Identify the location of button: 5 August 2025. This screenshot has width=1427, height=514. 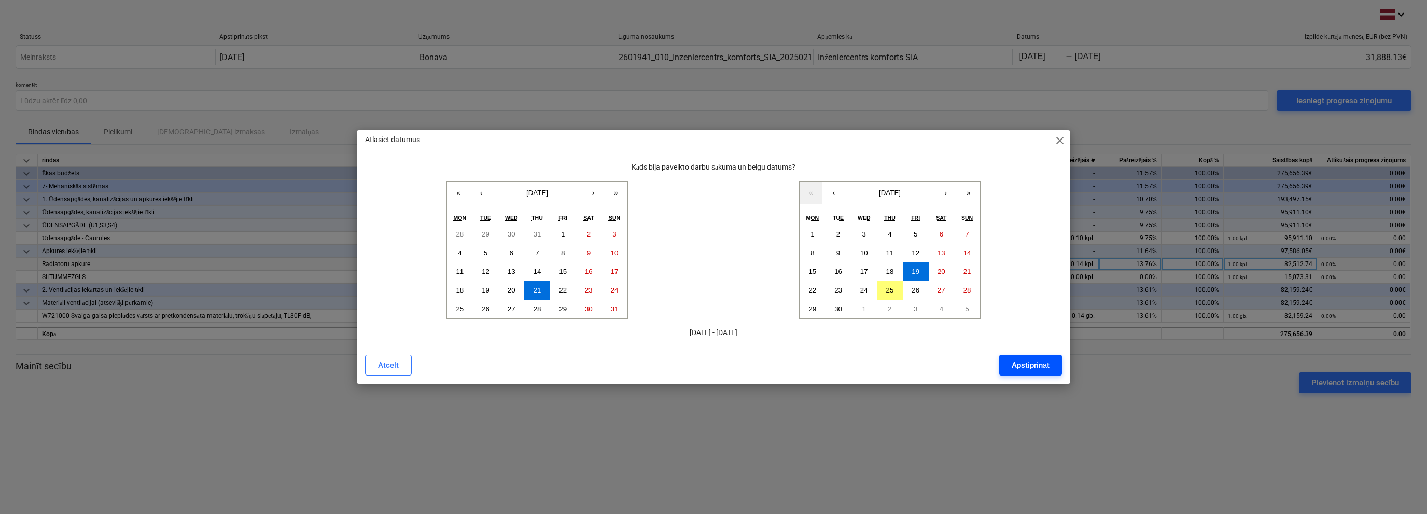
(486, 253).